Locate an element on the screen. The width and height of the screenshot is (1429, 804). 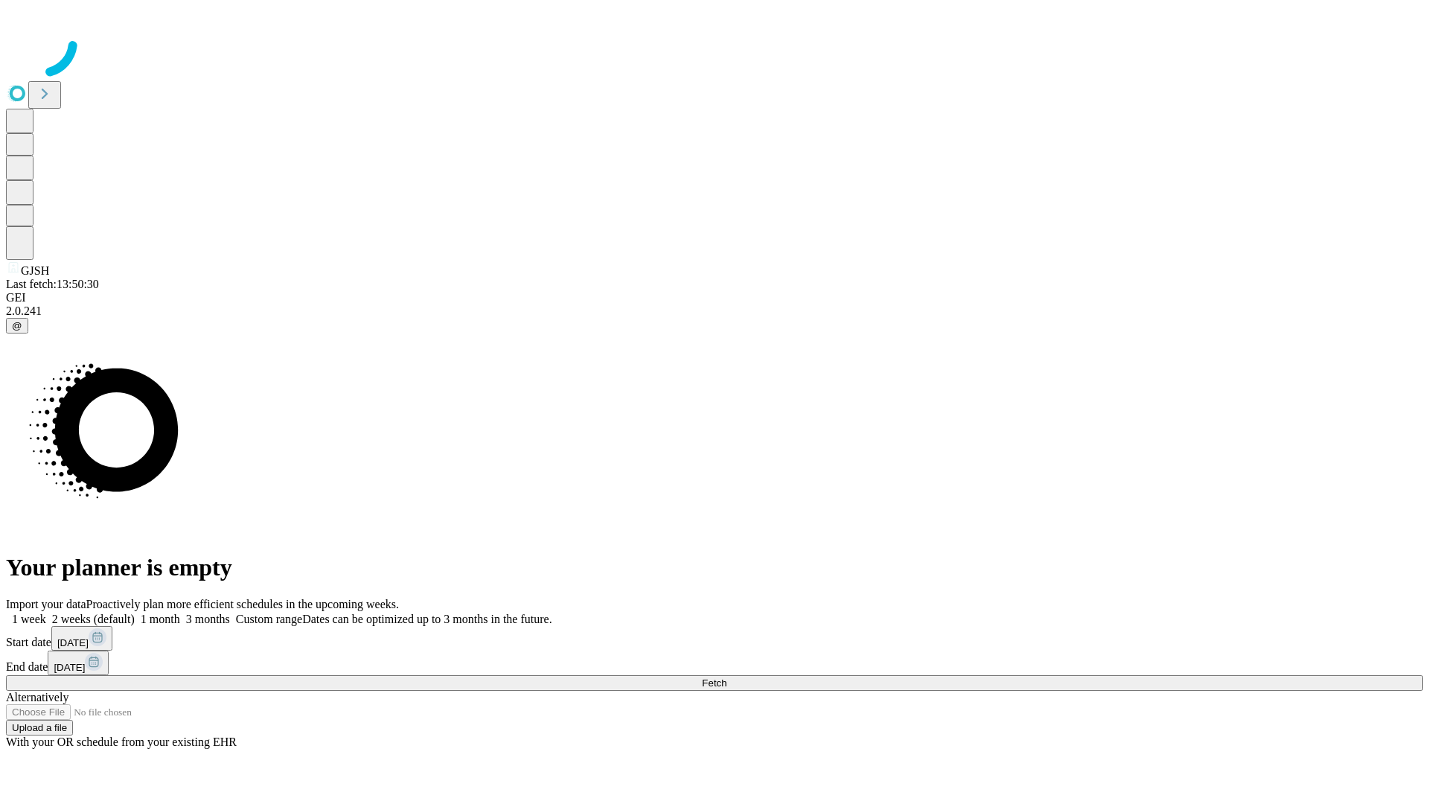
h1: Your planner is empty is located at coordinates (715, 567).